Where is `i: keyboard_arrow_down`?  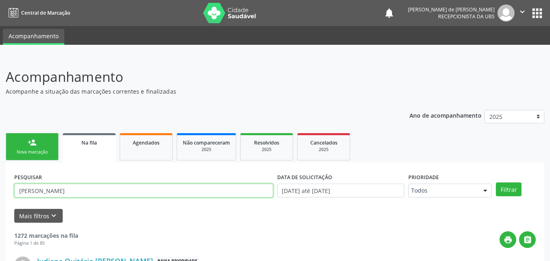 i: keyboard_arrow_down is located at coordinates (54, 216).